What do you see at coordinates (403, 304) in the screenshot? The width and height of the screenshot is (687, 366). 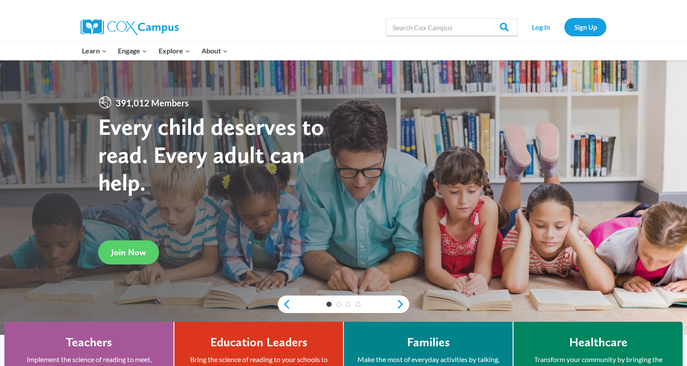 I see `a: next` at bounding box center [403, 304].